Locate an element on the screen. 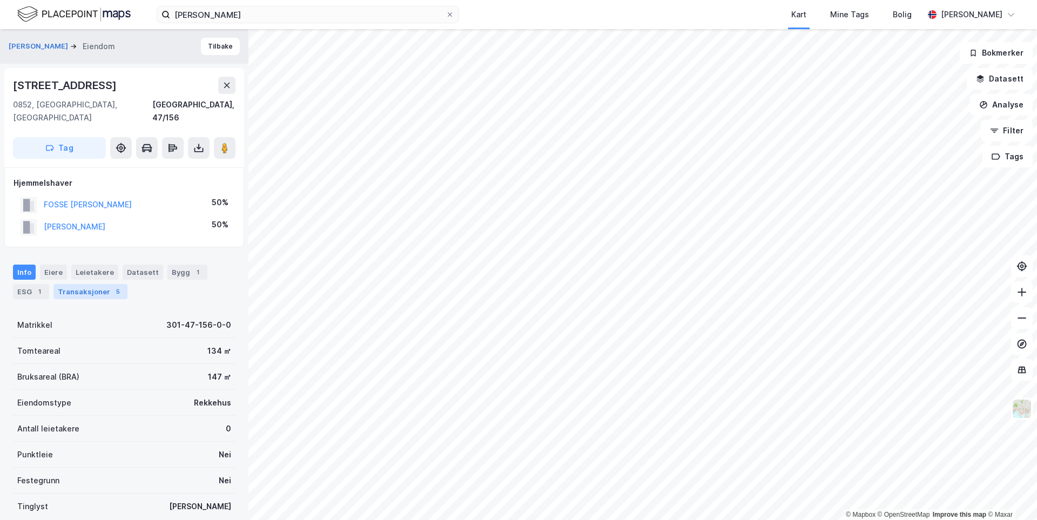 This screenshot has height=520, width=1037. div: Kart is located at coordinates (798, 15).